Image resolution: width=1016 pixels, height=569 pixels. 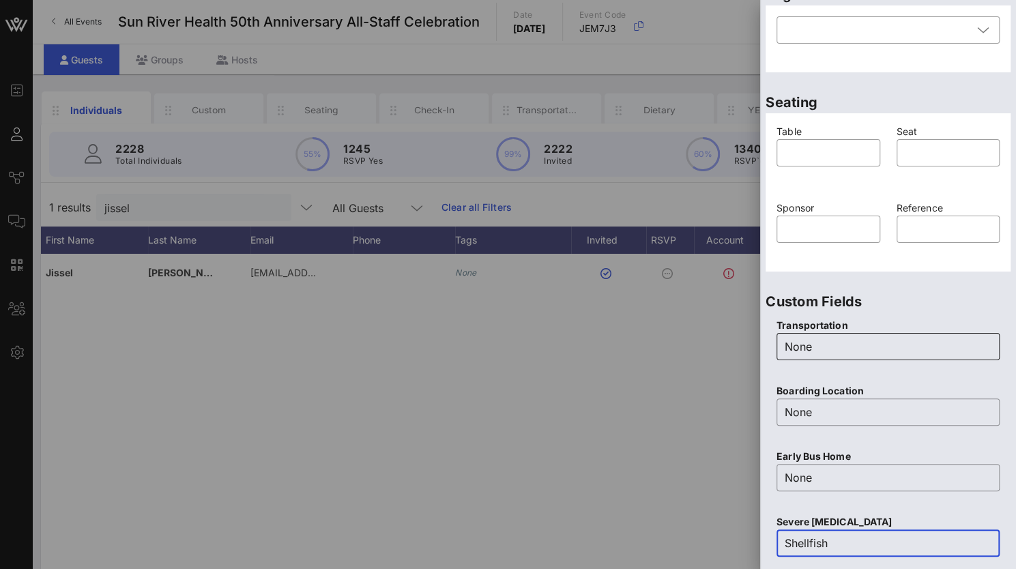 I want to click on p: Seat, so click(x=948, y=132).